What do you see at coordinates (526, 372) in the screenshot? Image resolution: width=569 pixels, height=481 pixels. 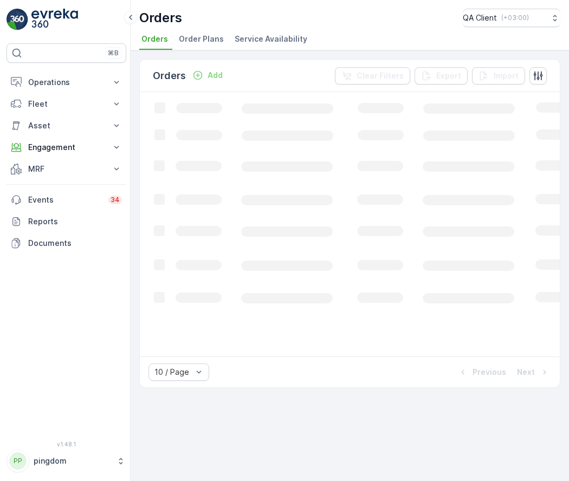 I see `p: Next` at bounding box center [526, 372].